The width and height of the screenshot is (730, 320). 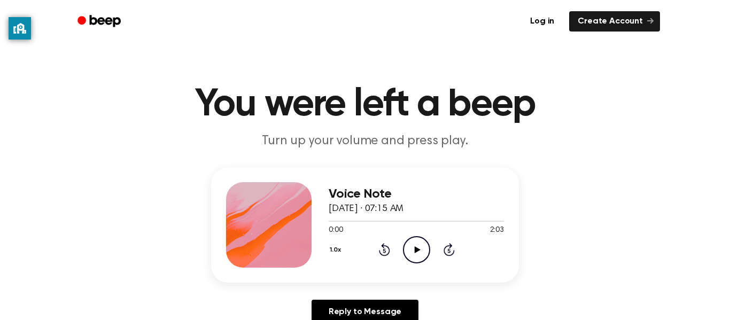 What do you see at coordinates (336, 230) in the screenshot?
I see `span: 0:00` at bounding box center [336, 230].